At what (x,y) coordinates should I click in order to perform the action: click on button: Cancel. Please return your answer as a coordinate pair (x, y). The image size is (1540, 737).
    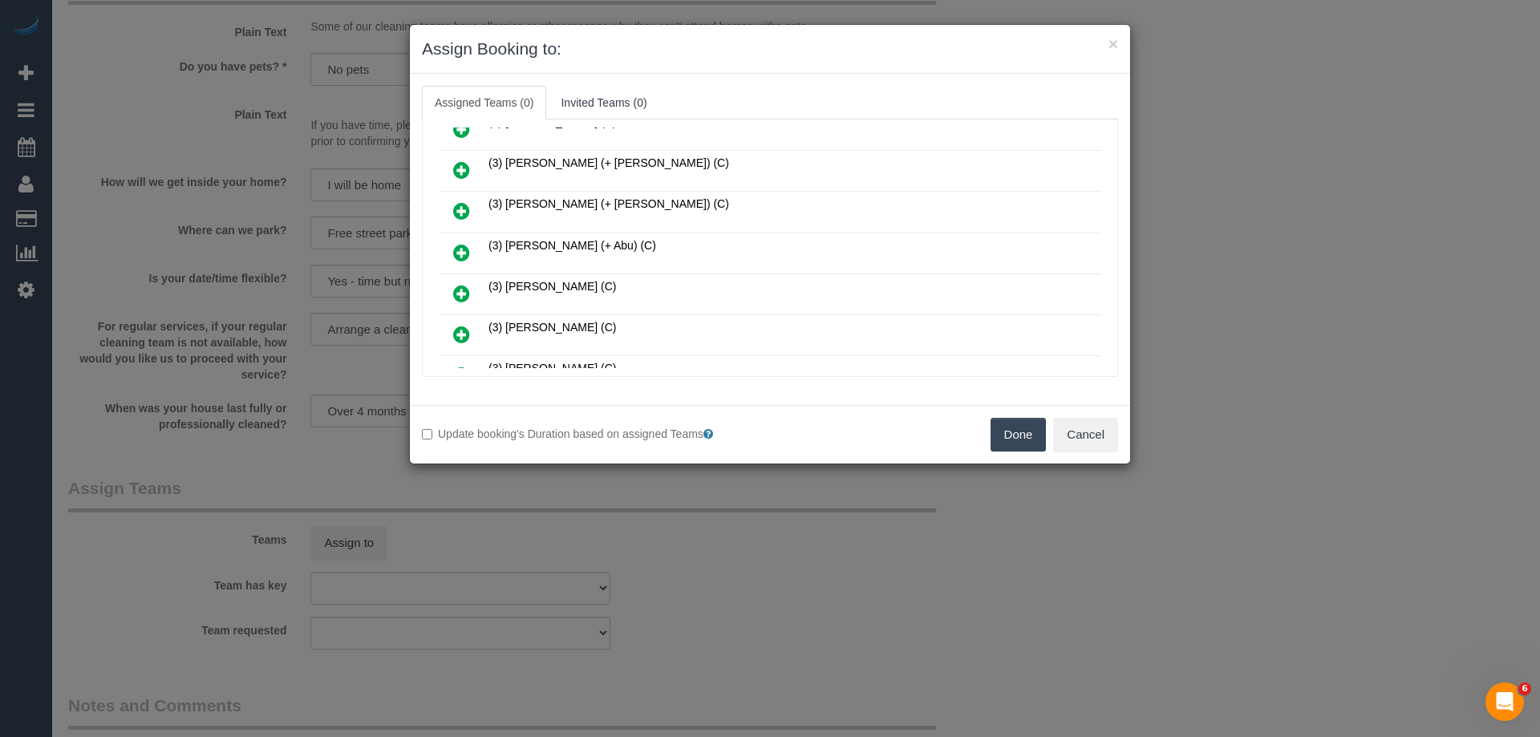
    Looking at the image, I should click on (1085, 435).